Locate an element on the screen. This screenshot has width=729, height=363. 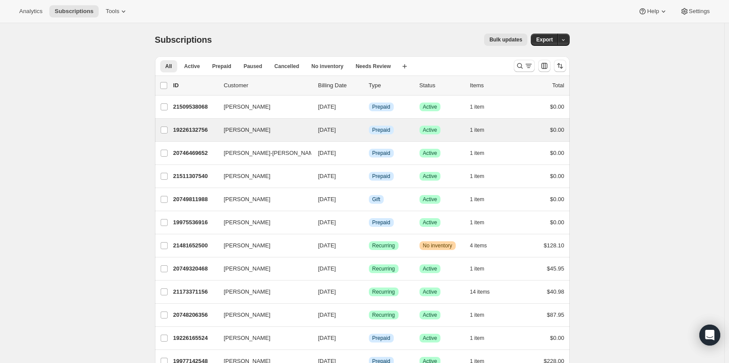
p: 19226132756 is located at coordinates (195, 130).